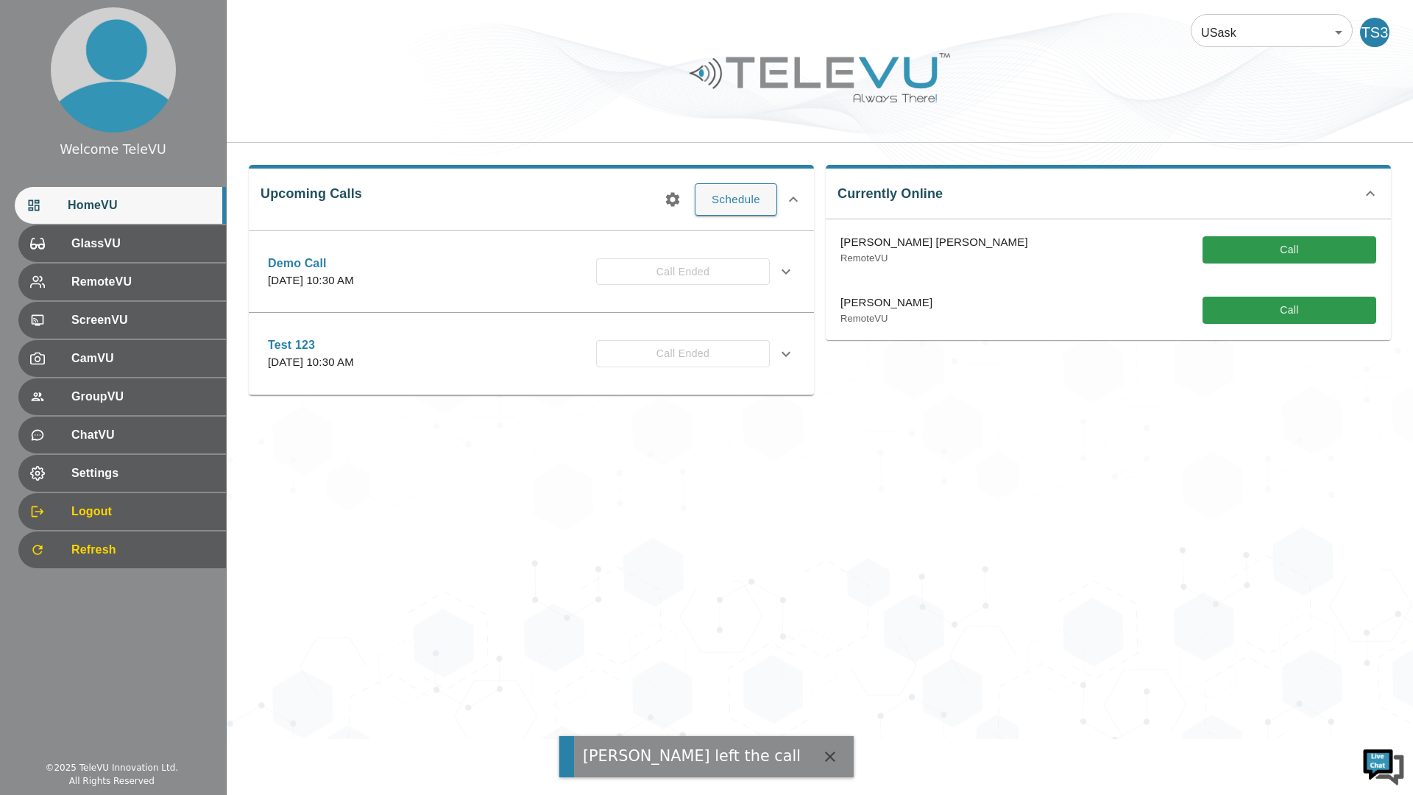 The image size is (1413, 795). What do you see at coordinates (736, 199) in the screenshot?
I see `button: Schedule` at bounding box center [736, 199].